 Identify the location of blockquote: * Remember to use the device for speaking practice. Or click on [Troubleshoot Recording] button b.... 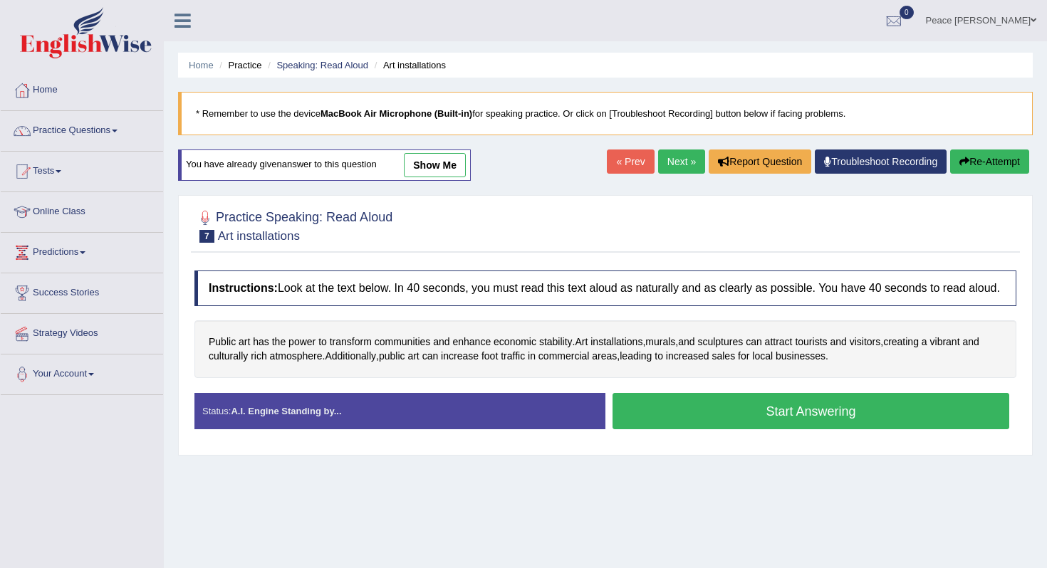
(605, 113).